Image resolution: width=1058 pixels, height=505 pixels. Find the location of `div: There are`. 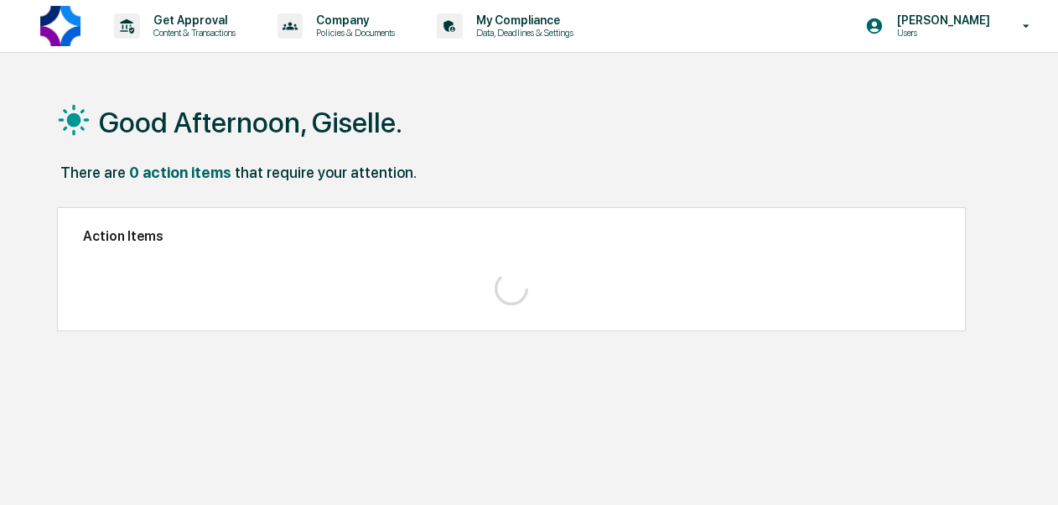

div: There are is located at coordinates (93, 172).